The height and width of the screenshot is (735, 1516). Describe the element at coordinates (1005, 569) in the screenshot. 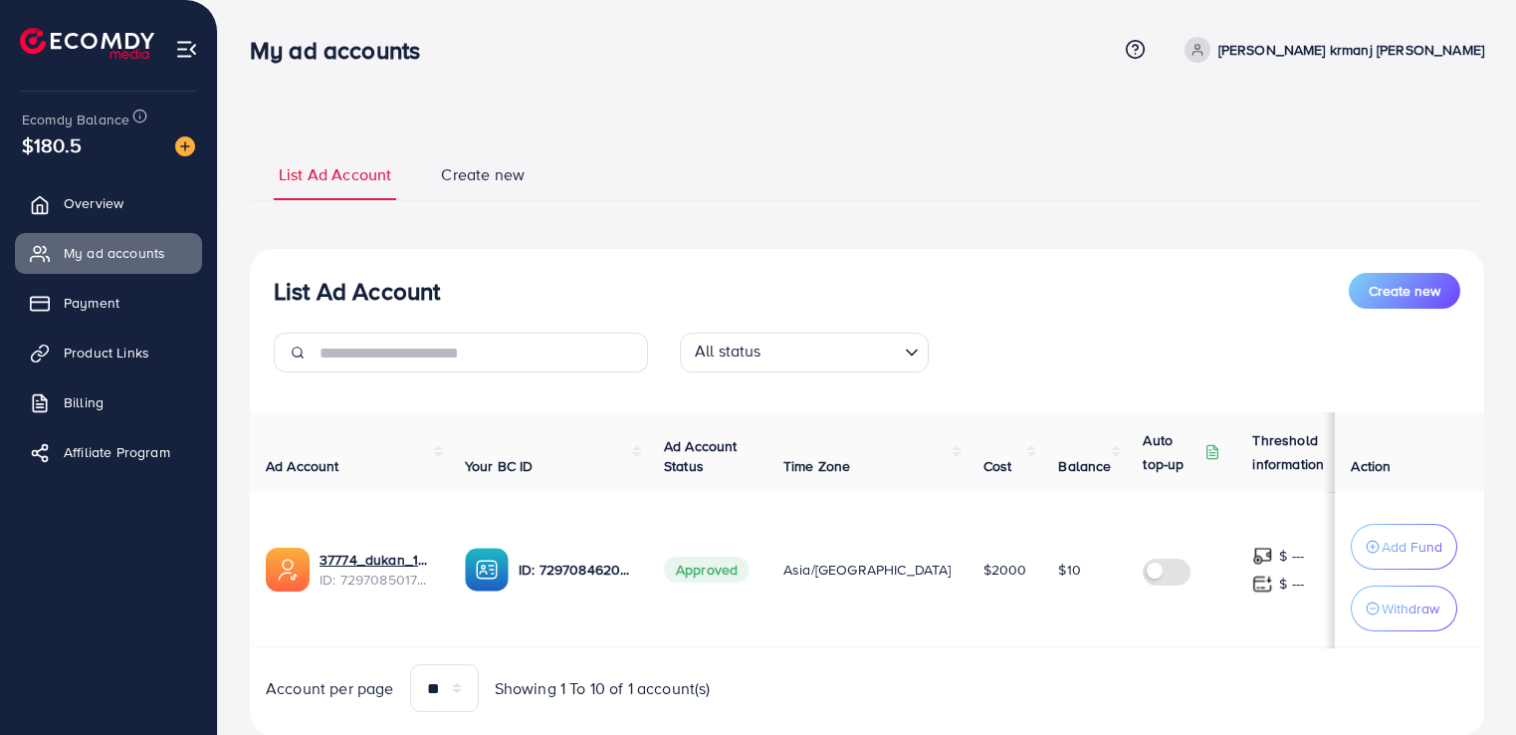

I see `span: $2000` at that location.